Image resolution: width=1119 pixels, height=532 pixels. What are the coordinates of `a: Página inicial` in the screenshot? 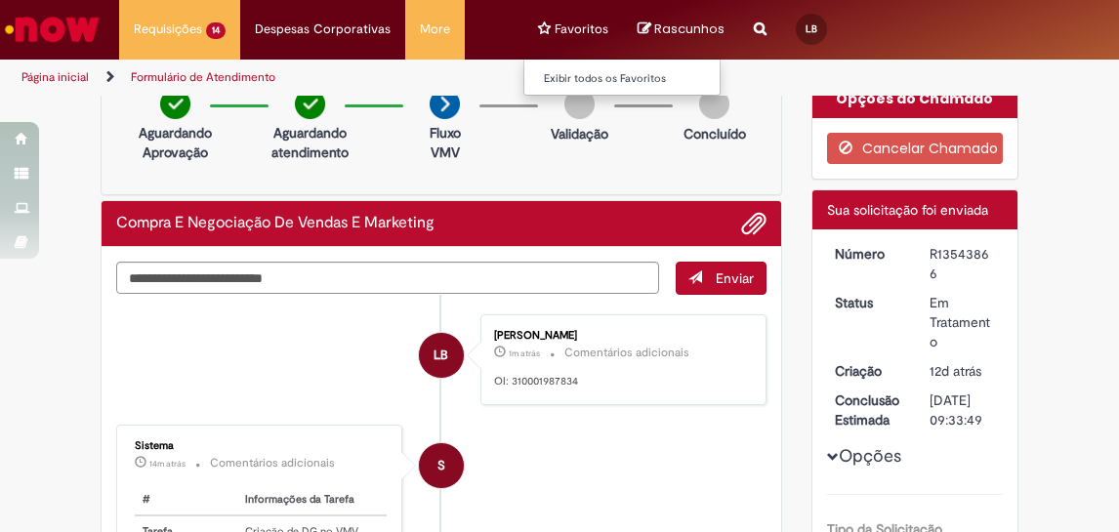 It's located at (55, 77).